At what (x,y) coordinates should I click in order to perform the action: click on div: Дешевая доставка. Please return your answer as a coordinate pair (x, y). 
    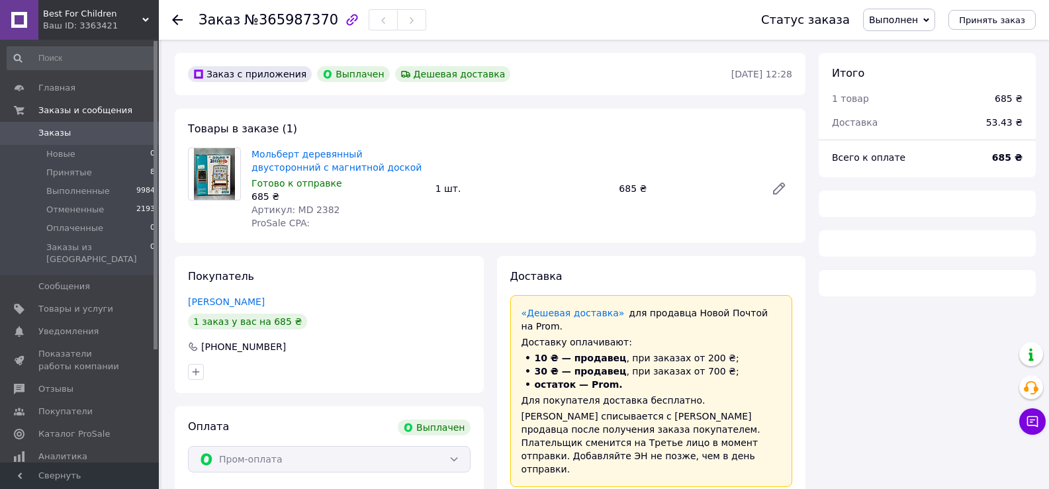
    Looking at the image, I should click on (453, 74).